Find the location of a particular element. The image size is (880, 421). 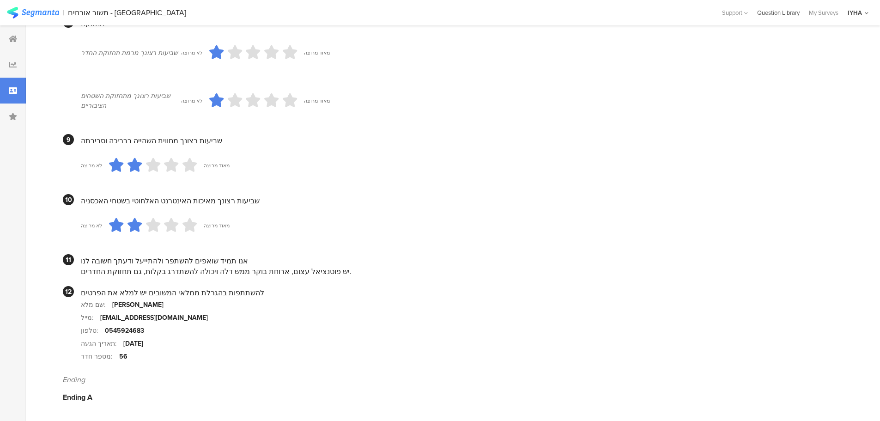

div: Question Library is located at coordinates (778, 12).